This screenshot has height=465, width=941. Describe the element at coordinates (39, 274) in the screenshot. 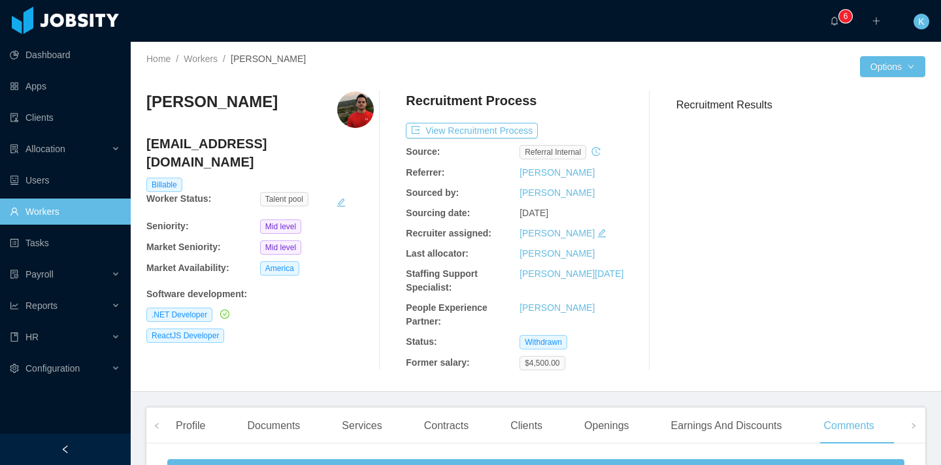

I see `span: Payroll` at that location.